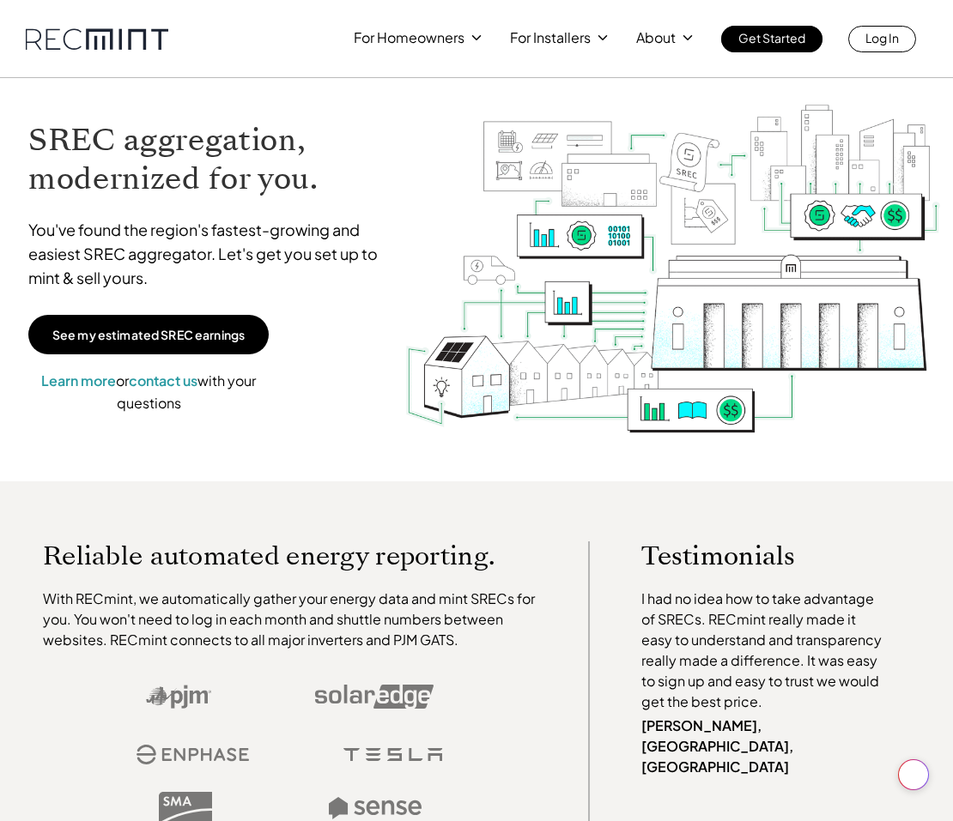 The image size is (953, 821). Describe the element at coordinates (656, 38) in the screenshot. I see `p: About` at that location.